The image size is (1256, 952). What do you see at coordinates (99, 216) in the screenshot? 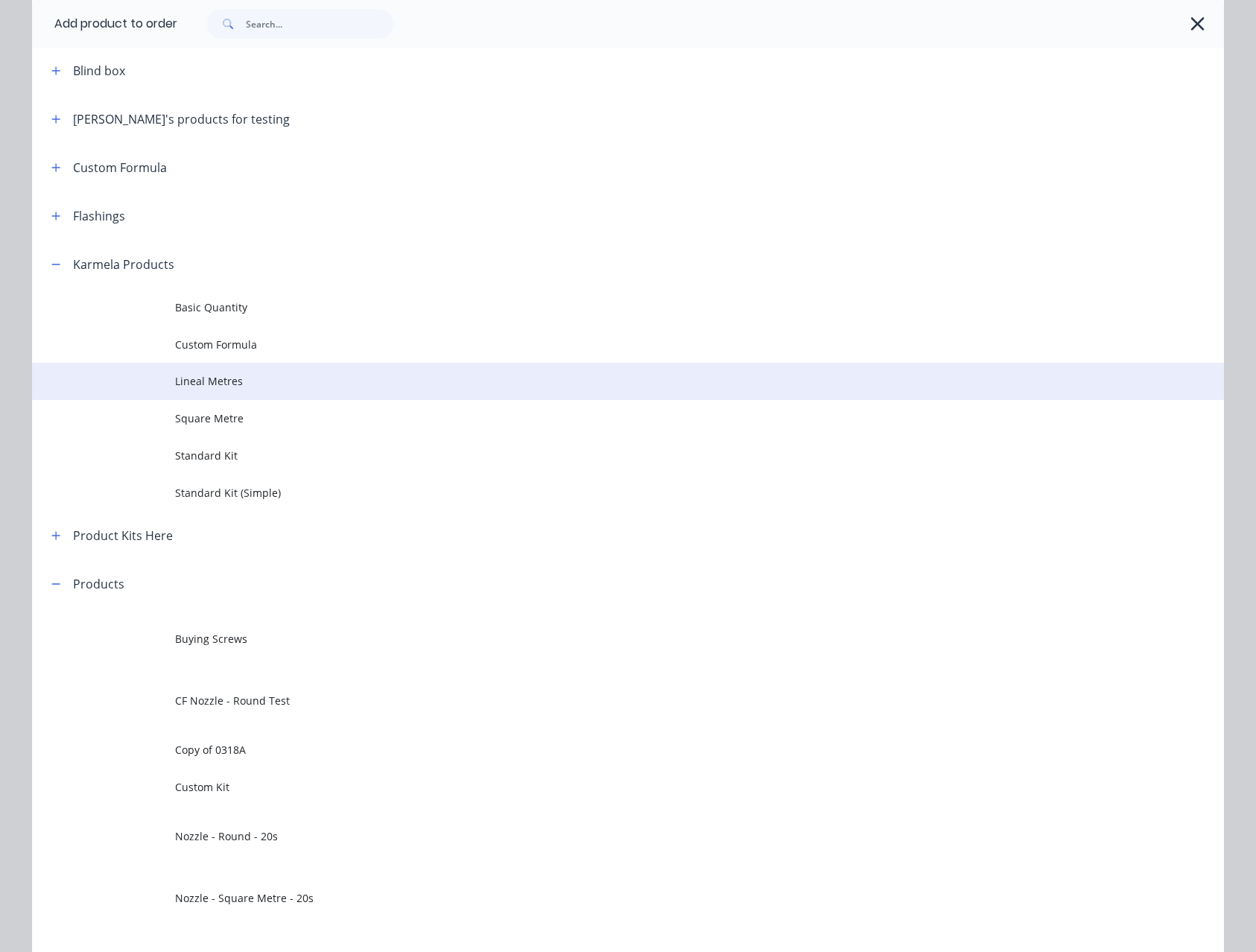
I see `div: Flashings` at bounding box center [99, 216].